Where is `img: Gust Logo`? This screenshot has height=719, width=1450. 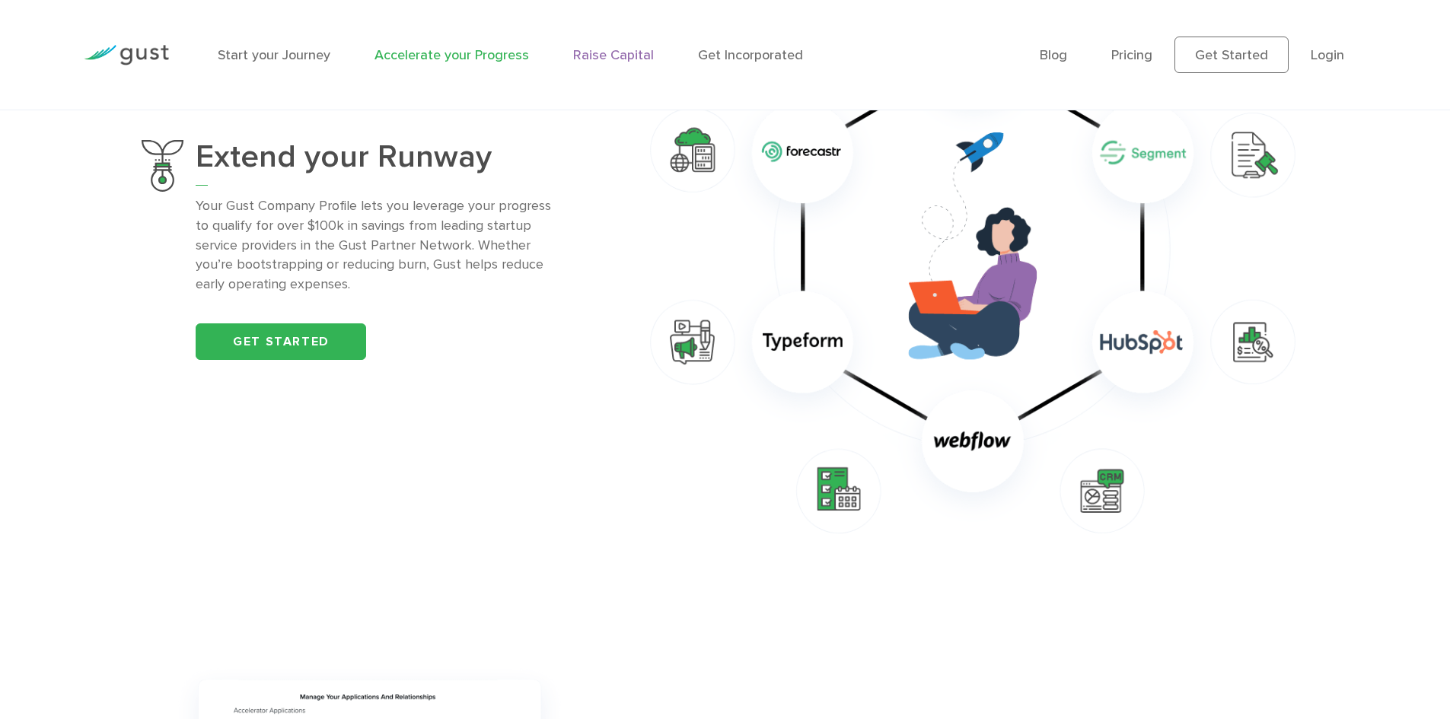 img: Gust Logo is located at coordinates (126, 55).